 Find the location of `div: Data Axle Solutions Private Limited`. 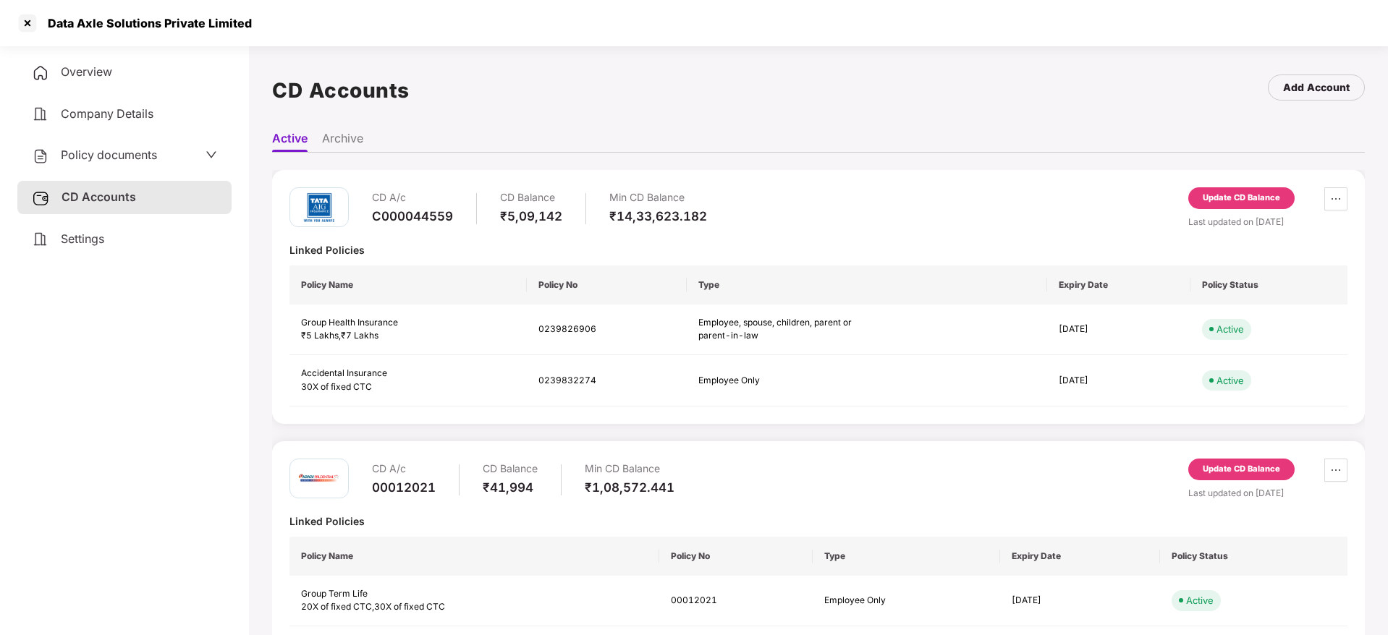

div: Data Axle Solutions Private Limited is located at coordinates (145, 23).